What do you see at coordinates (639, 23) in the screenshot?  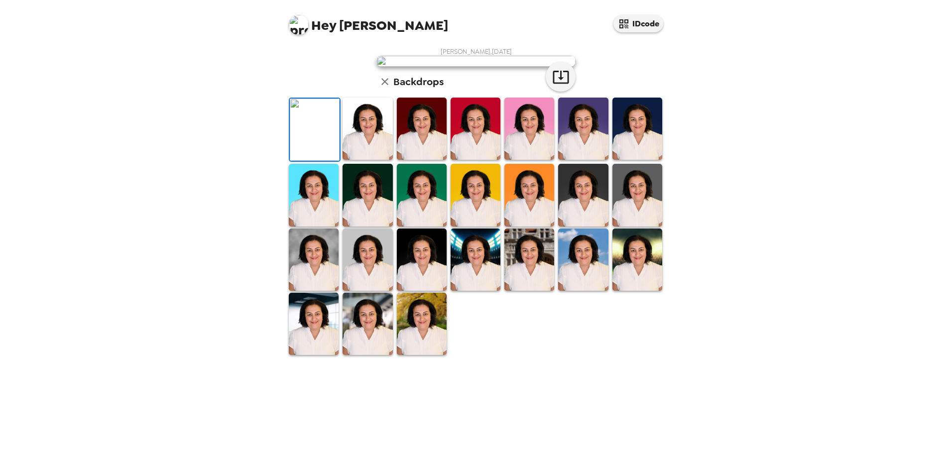 I see `button: IDcode` at bounding box center [639, 23].